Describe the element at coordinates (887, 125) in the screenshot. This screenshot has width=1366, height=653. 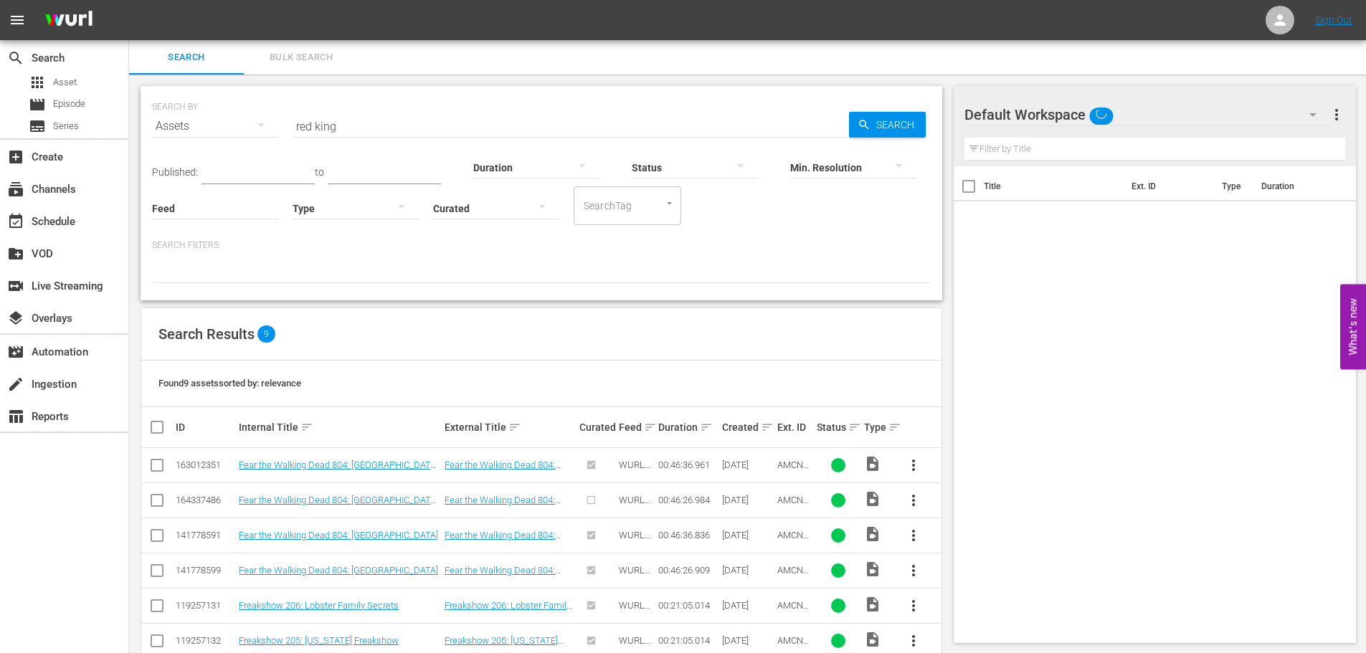
I see `button: Search` at that location.